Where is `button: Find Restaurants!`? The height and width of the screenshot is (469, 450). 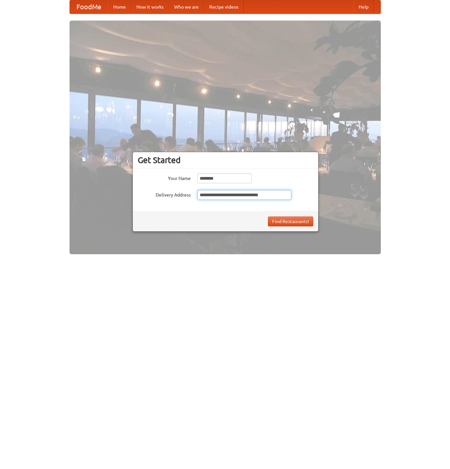 button: Find Restaurants! is located at coordinates (290, 221).